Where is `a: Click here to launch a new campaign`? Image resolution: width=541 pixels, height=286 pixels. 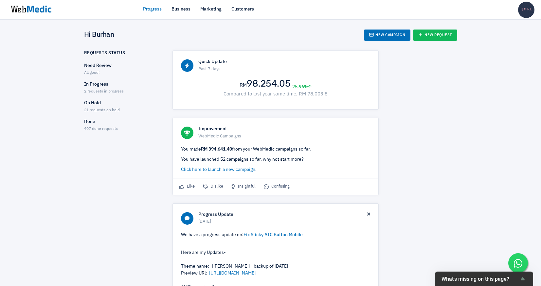
a: Click here to launch a new campaign is located at coordinates (218, 169).